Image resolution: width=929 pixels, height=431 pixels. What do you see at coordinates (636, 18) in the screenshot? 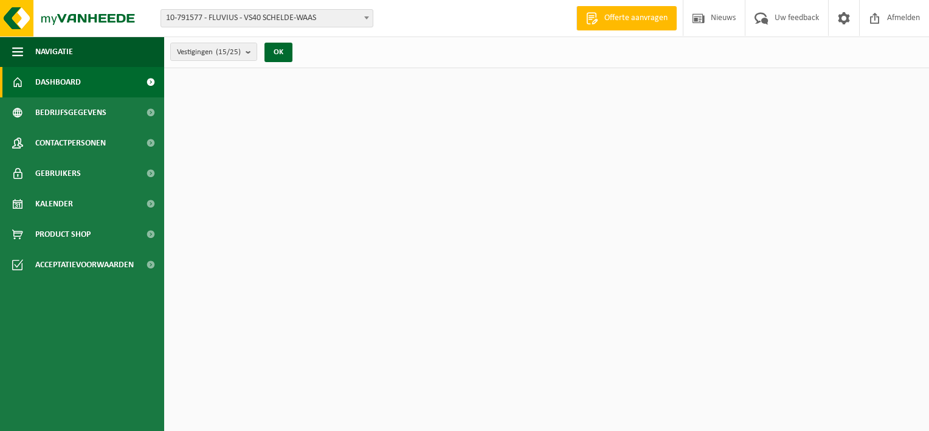
I see `span: Offerte aanvragen` at bounding box center [636, 18].